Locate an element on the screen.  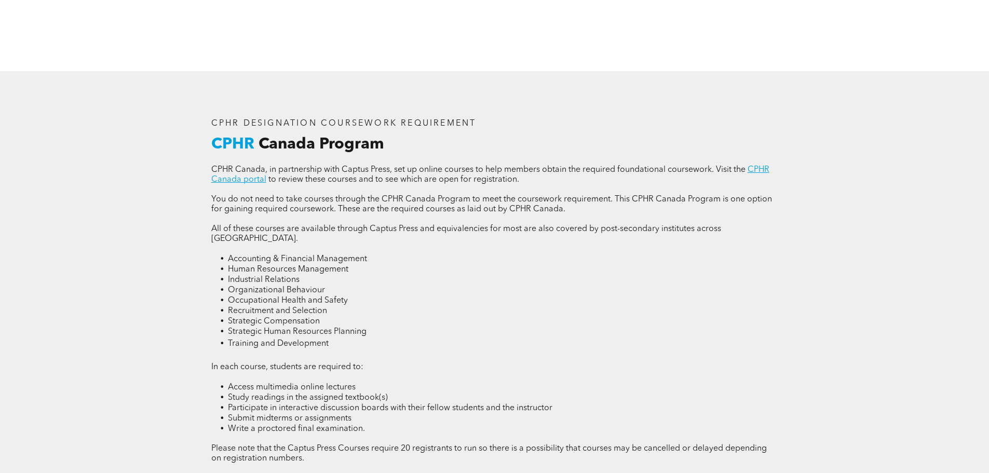
span: Participate in interactive discussion boards with their fellow students and the instructor is located at coordinates (390, 408).